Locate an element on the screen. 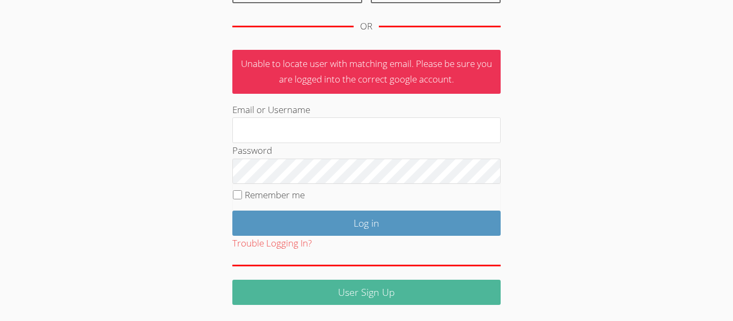 This screenshot has height=321, width=733. label: Password is located at coordinates (252, 150).